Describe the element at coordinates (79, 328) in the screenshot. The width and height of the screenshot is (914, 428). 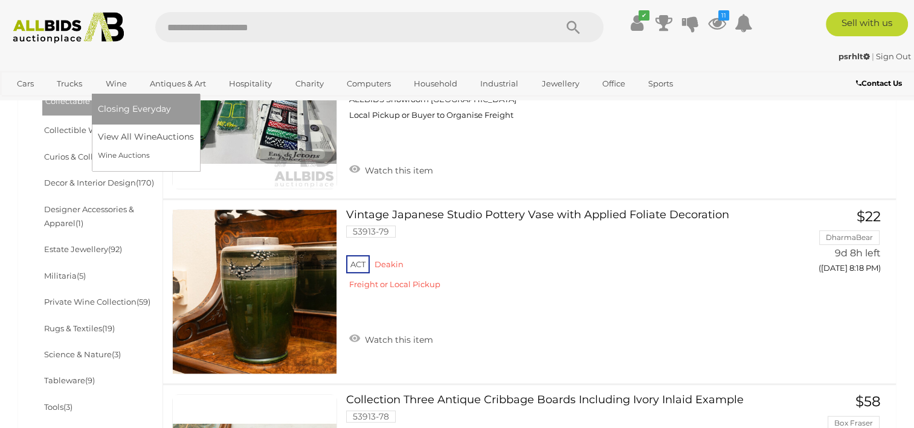
I see `a: Rugs & Textiles(19)` at that location.